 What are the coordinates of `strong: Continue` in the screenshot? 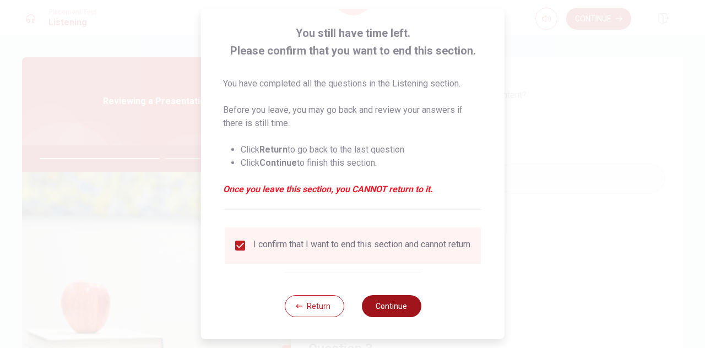 It's located at (278, 162).